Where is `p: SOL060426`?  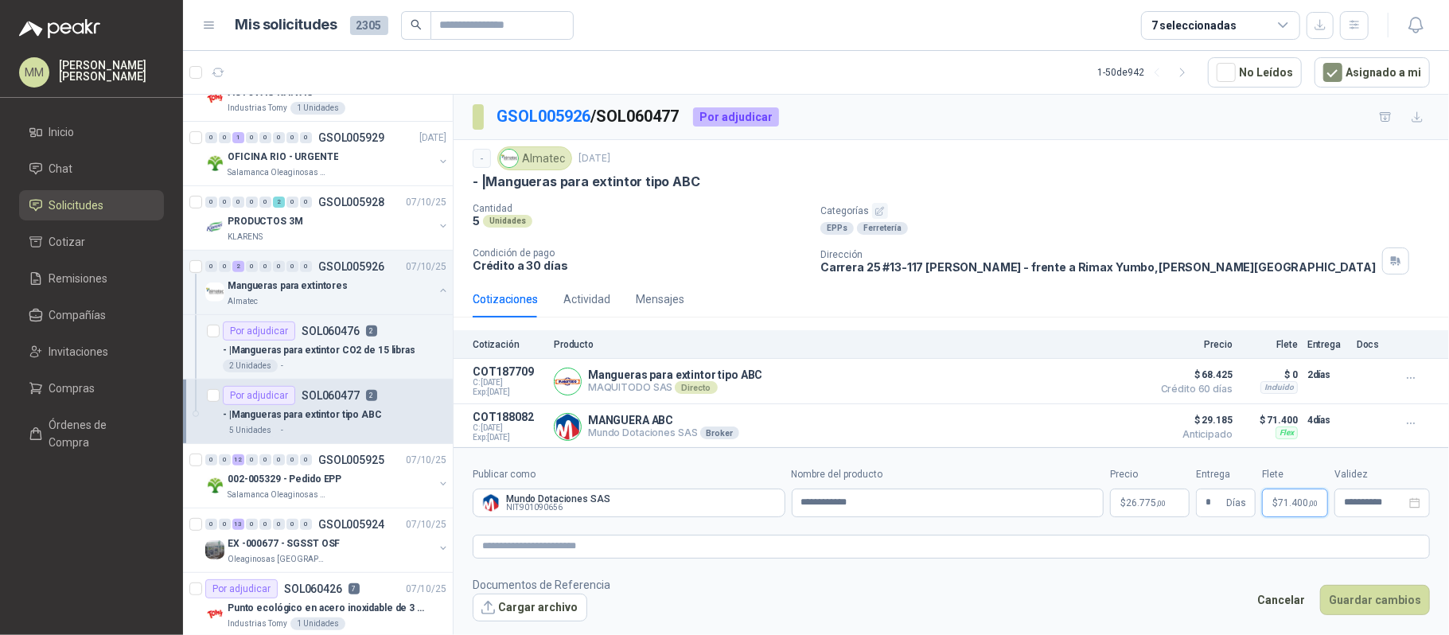 p: SOL060426 is located at coordinates (313, 589).